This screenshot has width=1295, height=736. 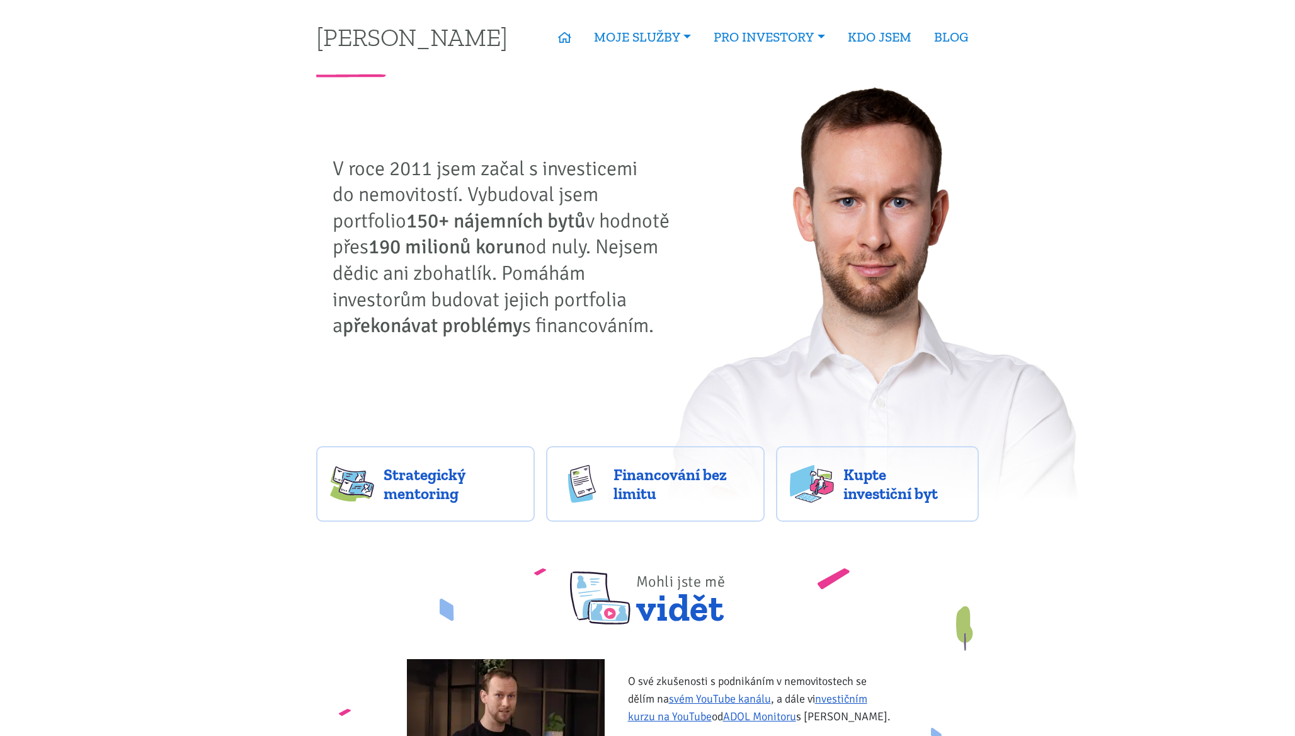 What do you see at coordinates (812, 484) in the screenshot?
I see `img: flats` at bounding box center [812, 484].